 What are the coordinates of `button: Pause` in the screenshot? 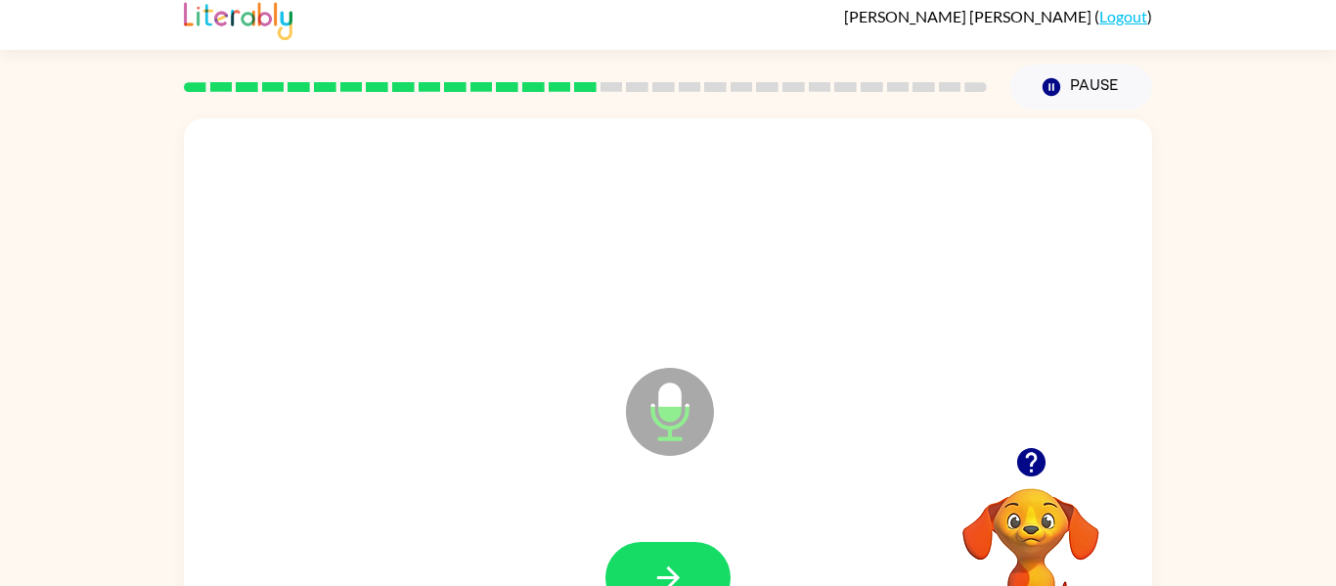 It's located at (1081, 87).